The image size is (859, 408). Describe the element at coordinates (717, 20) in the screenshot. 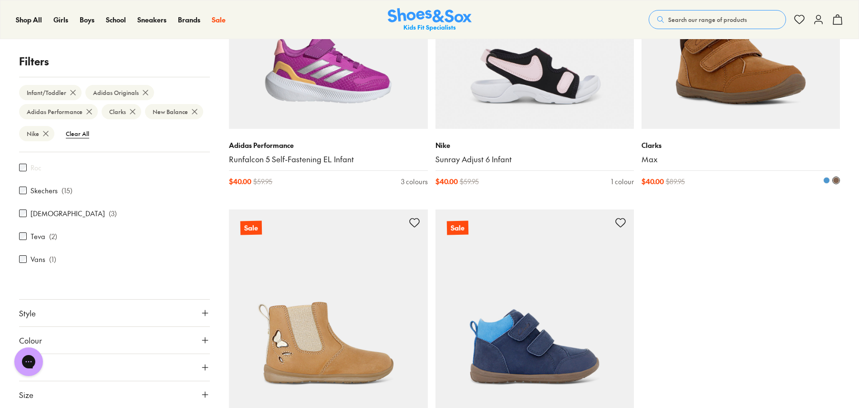

I see `button: Search our range of products` at that location.